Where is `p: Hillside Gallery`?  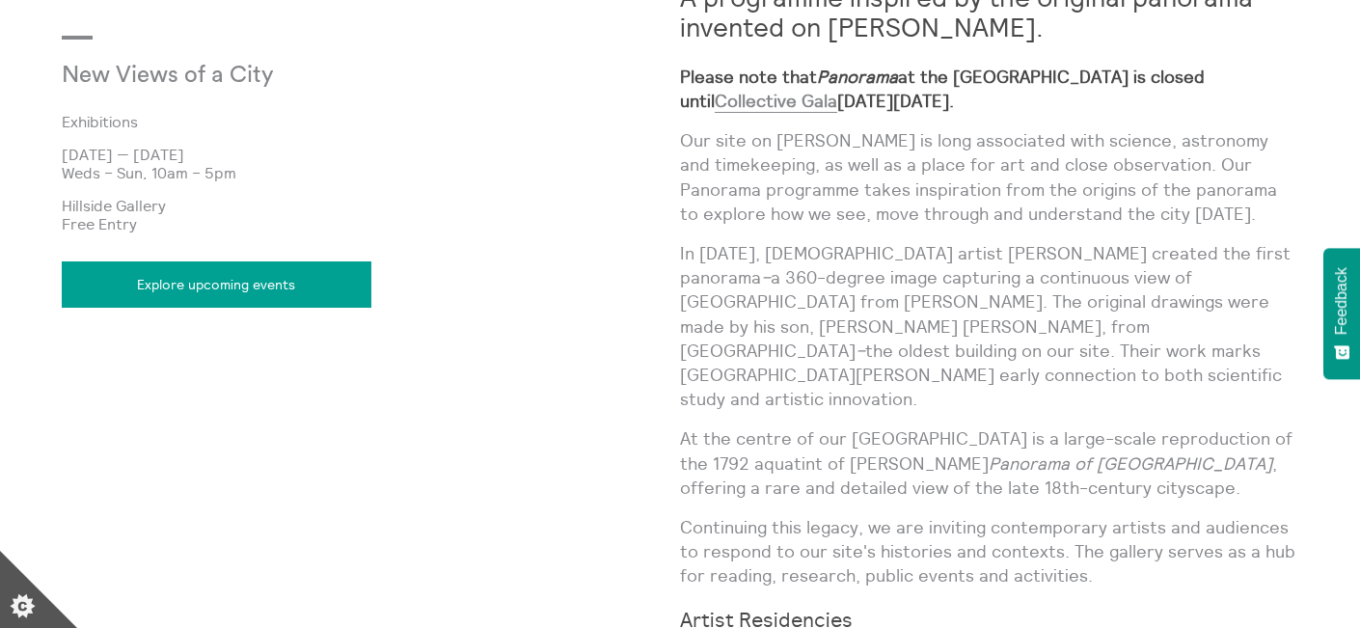
p: Hillside Gallery is located at coordinates (370, 205).